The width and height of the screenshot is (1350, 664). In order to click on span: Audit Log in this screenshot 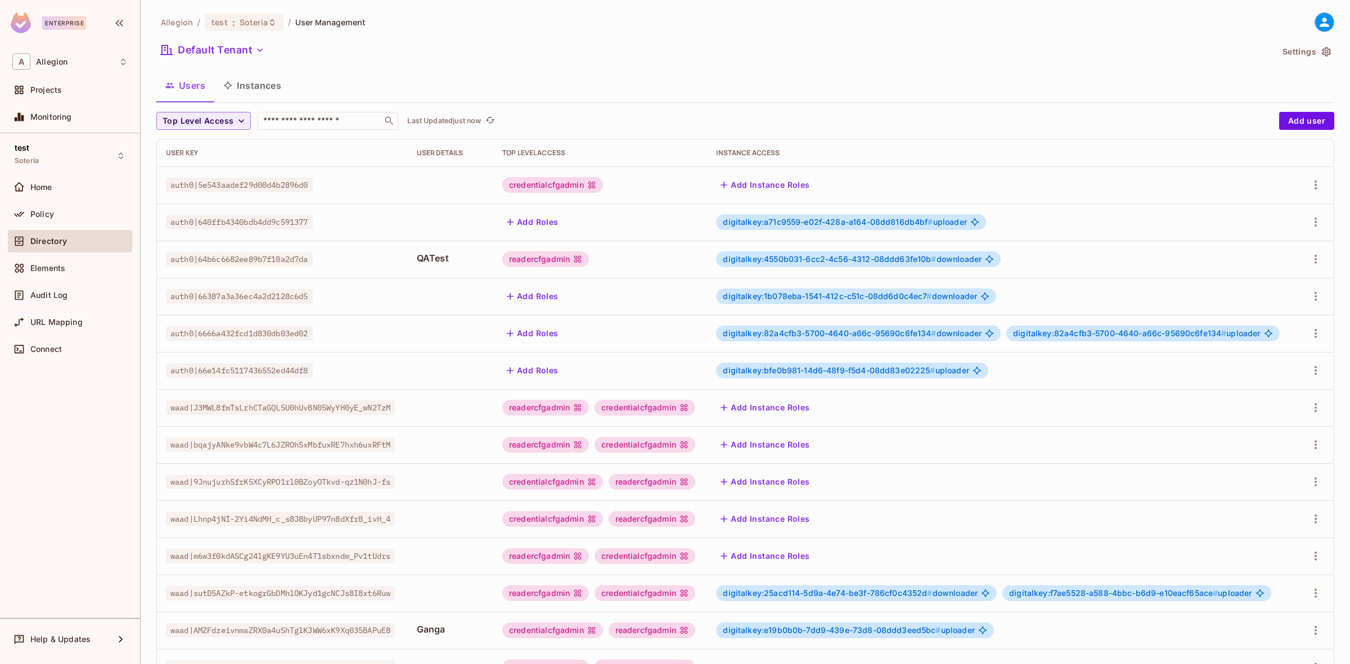, I will do `click(49, 295)`.